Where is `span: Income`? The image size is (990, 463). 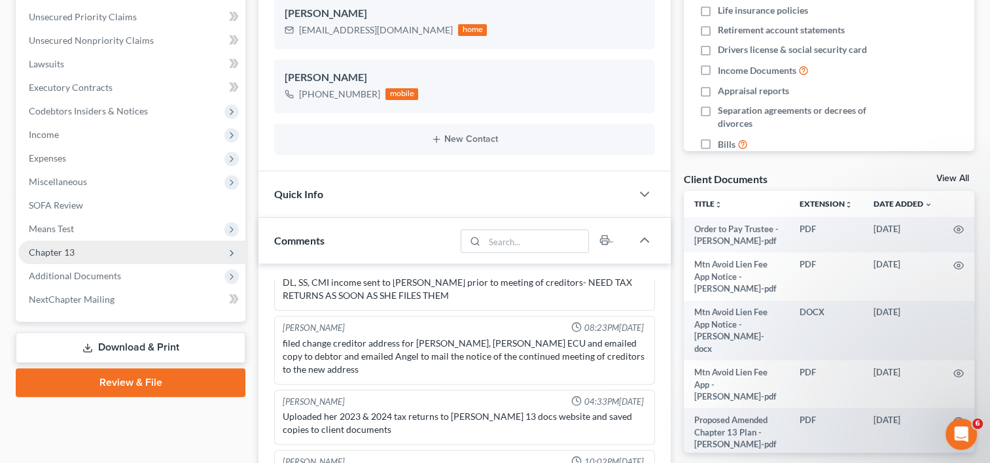
span: Income is located at coordinates (44, 134).